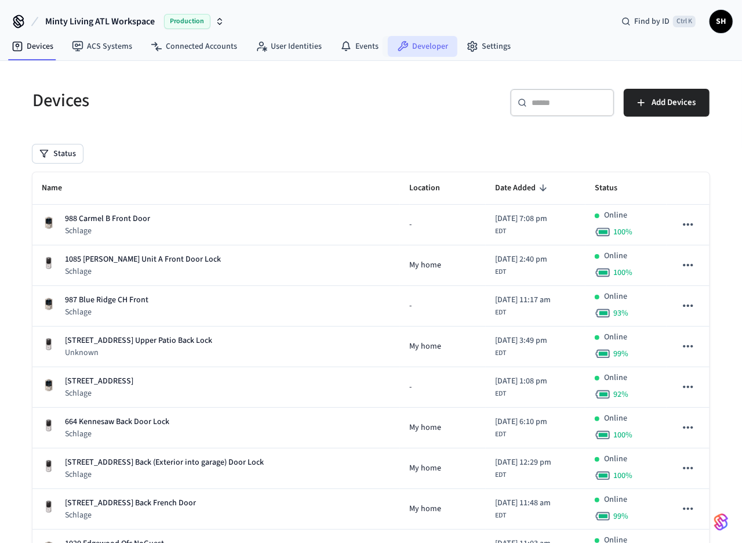 This screenshot has width=742, height=543. What do you see at coordinates (117, 422) in the screenshot?
I see `p: 664 Kennesaw Back Door Lock` at bounding box center [117, 422].